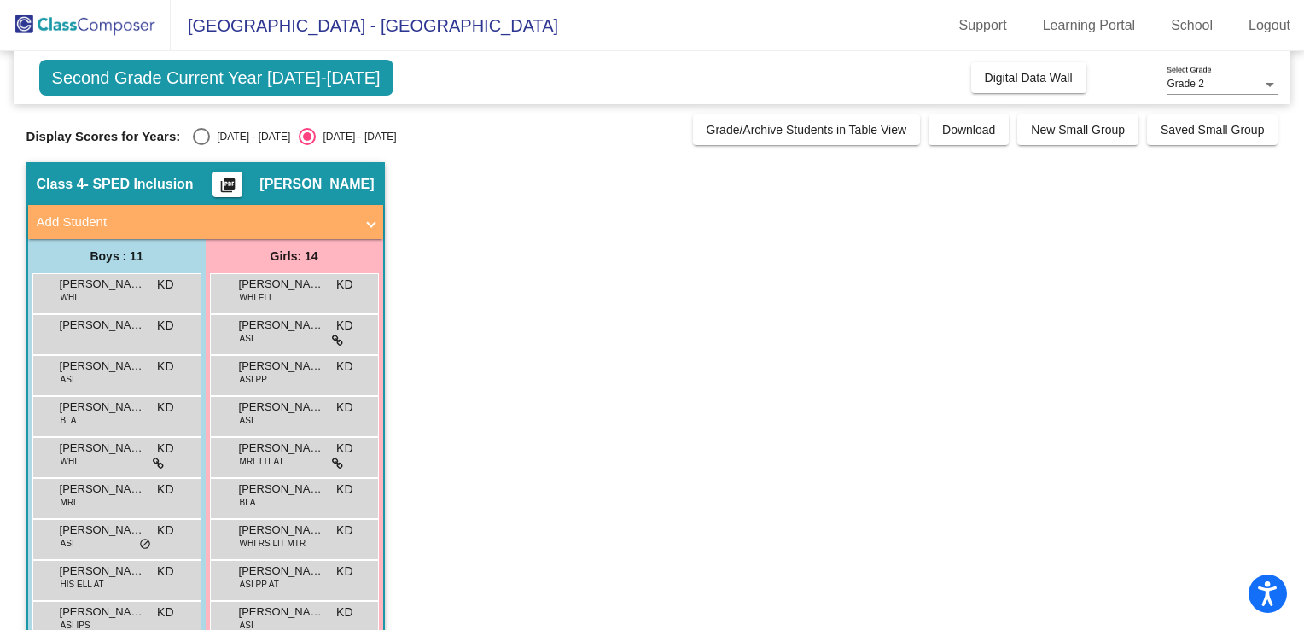 This screenshot has width=1304, height=630. Describe the element at coordinates (117, 256) in the screenshot. I see `div: Boys : 11` at that location.